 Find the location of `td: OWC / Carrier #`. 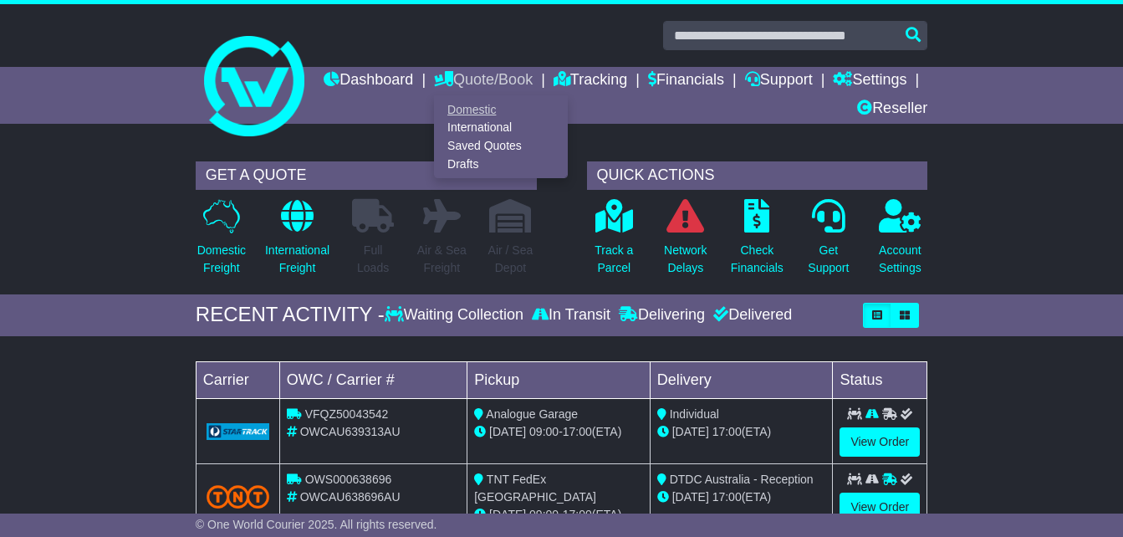

td: OWC / Carrier # is located at coordinates (373, 380).